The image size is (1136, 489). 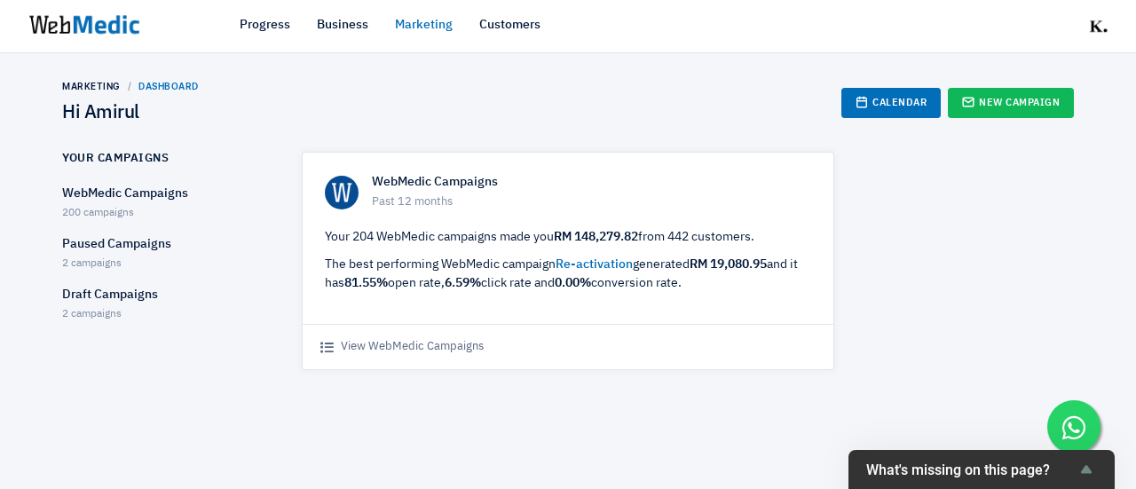 What do you see at coordinates (131, 114) in the screenshot?
I see `h4: Hi Amirul` at bounding box center [131, 114].